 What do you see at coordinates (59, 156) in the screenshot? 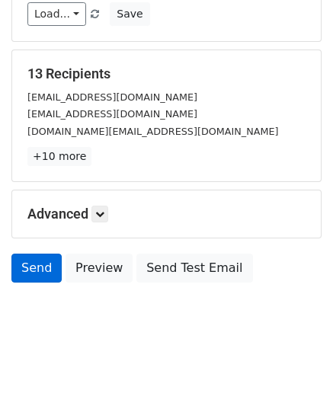
I see `a: +10 more` at bounding box center [59, 156].